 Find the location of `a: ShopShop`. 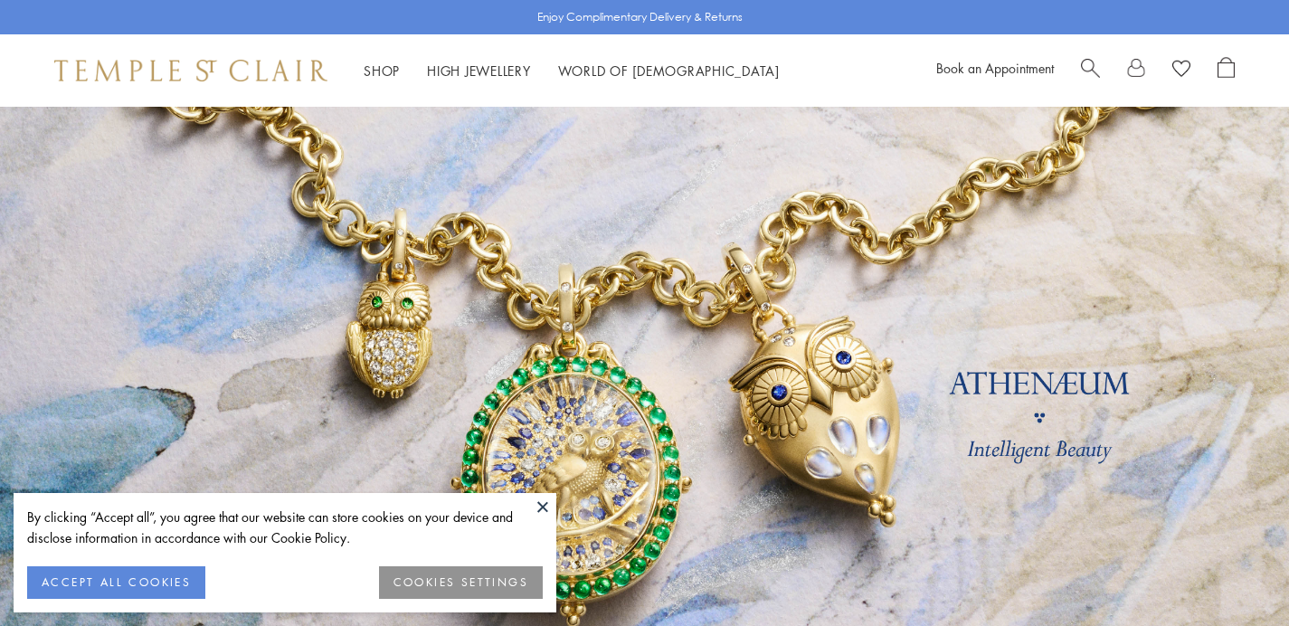

a: ShopShop is located at coordinates (382, 71).